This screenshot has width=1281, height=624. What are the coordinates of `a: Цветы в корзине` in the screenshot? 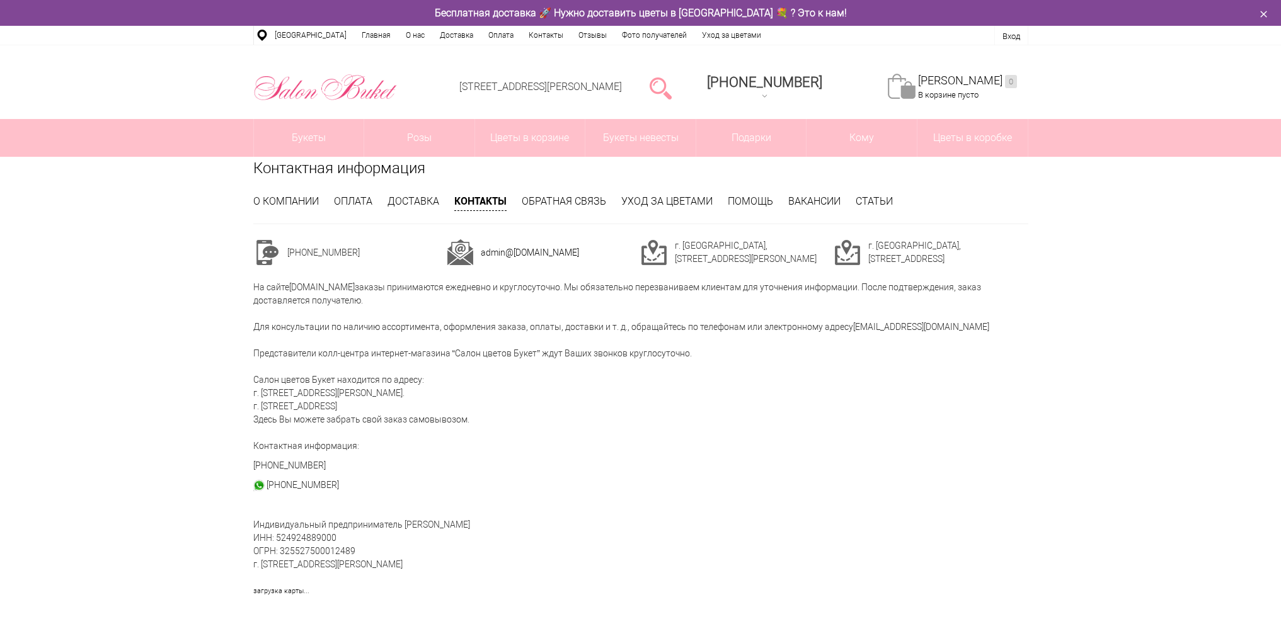 It's located at (530, 138).